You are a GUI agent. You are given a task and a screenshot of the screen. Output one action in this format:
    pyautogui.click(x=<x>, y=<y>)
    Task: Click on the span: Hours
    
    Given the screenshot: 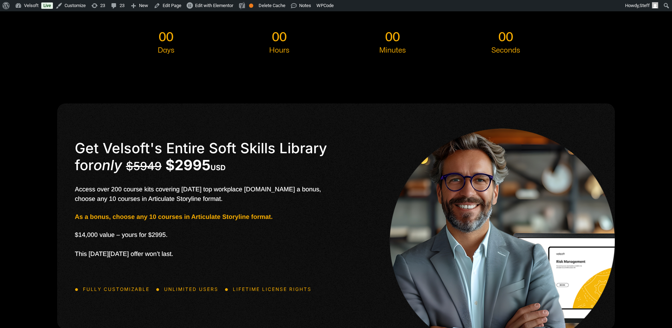 What is the action you would take?
    pyautogui.click(x=279, y=50)
    